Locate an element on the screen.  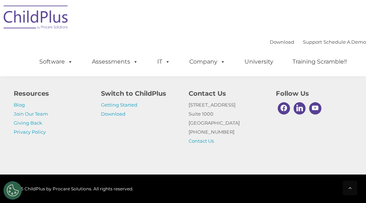
a: IT is located at coordinates (164, 62).